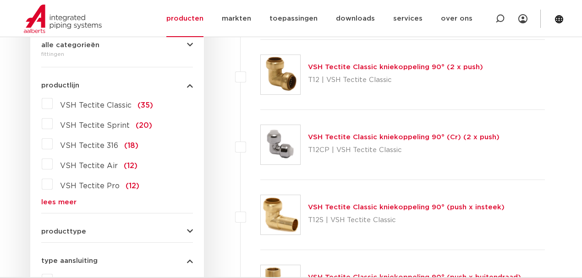  I want to click on a: VSH Tectite Classic kniekoppeling 90° (push x insteek), so click(406, 207).